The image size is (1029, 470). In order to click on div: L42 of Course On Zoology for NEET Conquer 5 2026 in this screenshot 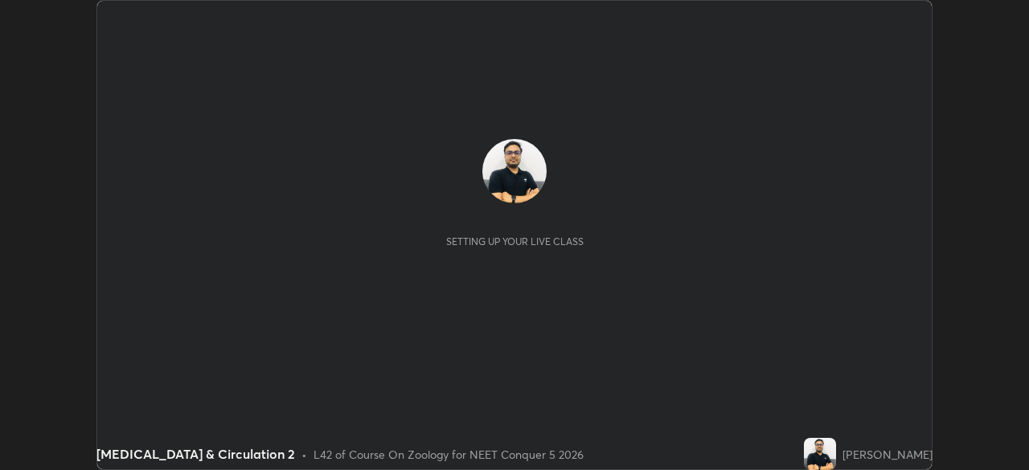, I will do `click(449, 454)`.